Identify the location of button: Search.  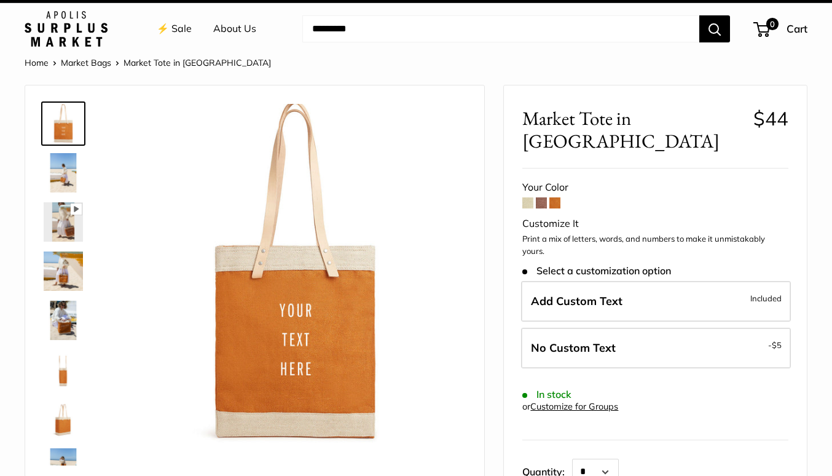
(715, 29).